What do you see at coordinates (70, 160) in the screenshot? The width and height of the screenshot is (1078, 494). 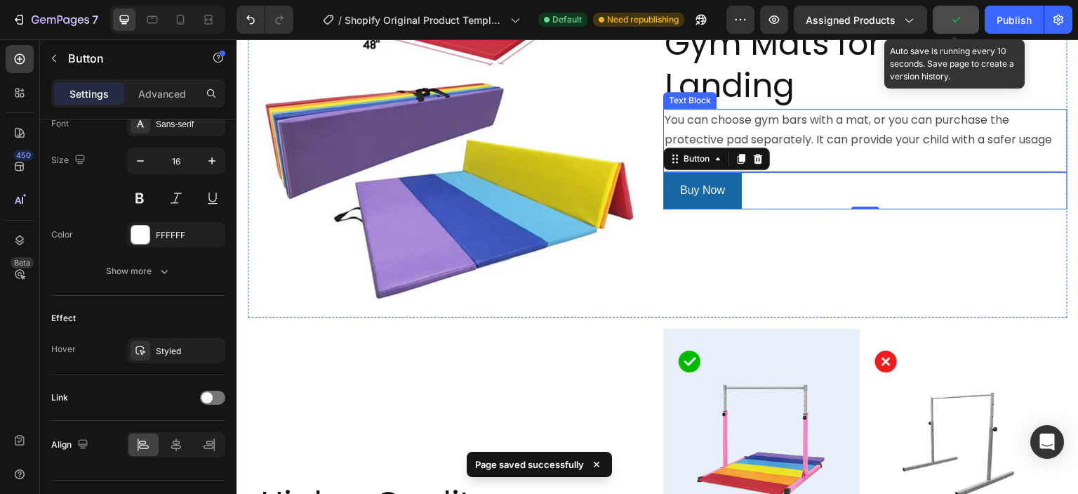 I see `div: Size` at bounding box center [70, 160].